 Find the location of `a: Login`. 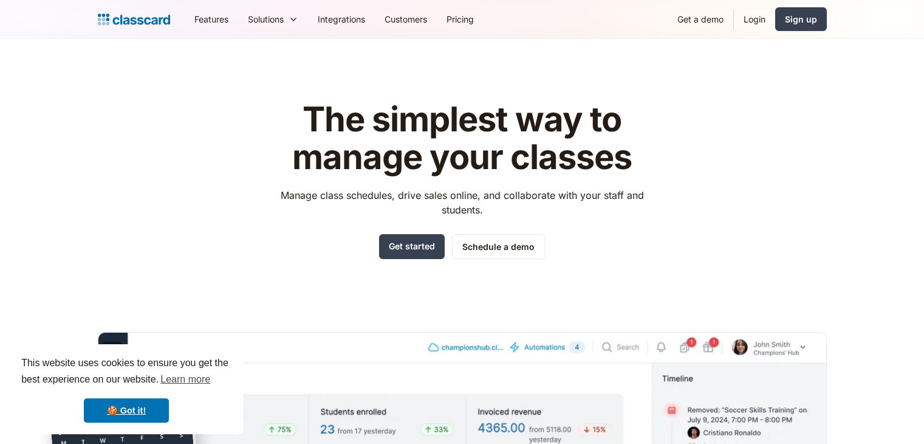

a: Login is located at coordinates (755, 19).